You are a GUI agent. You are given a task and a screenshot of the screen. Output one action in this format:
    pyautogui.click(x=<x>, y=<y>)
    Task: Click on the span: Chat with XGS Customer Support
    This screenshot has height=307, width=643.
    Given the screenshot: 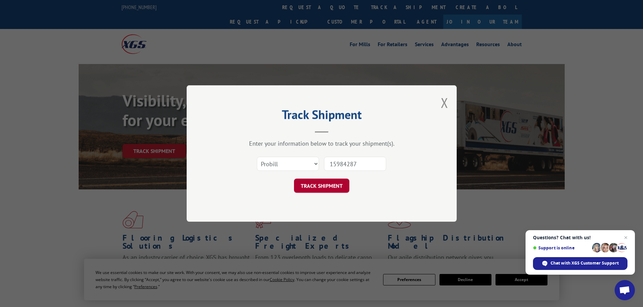 What is the action you would take?
    pyautogui.click(x=585, y=264)
    